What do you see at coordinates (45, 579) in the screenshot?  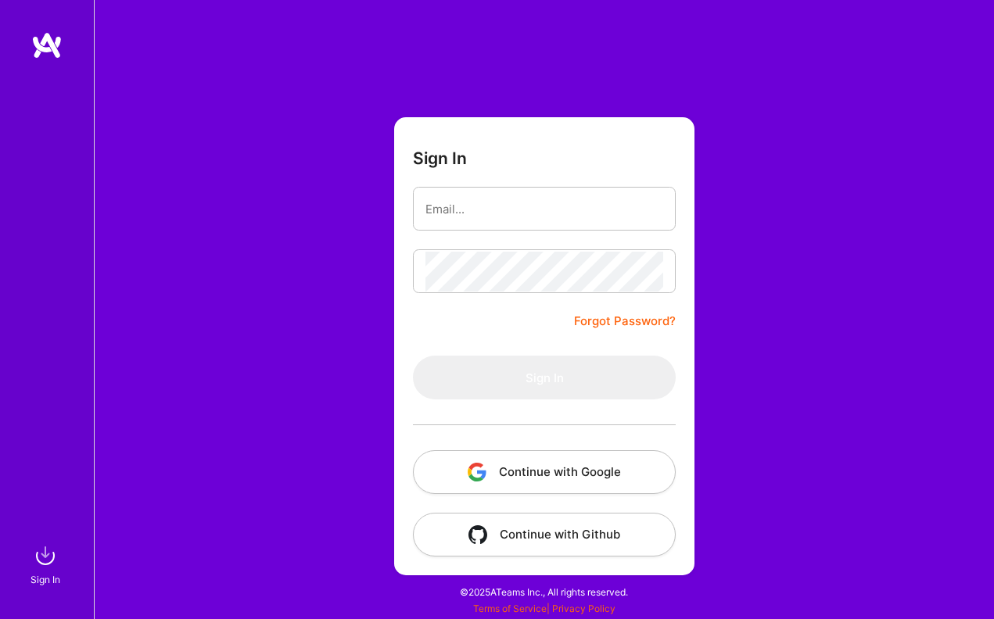 I see `div: Sign In` at bounding box center [45, 579].